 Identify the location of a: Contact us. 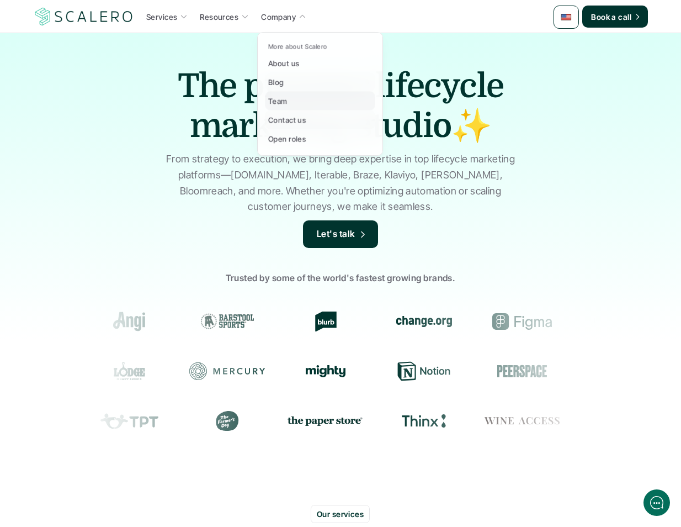
(320, 120).